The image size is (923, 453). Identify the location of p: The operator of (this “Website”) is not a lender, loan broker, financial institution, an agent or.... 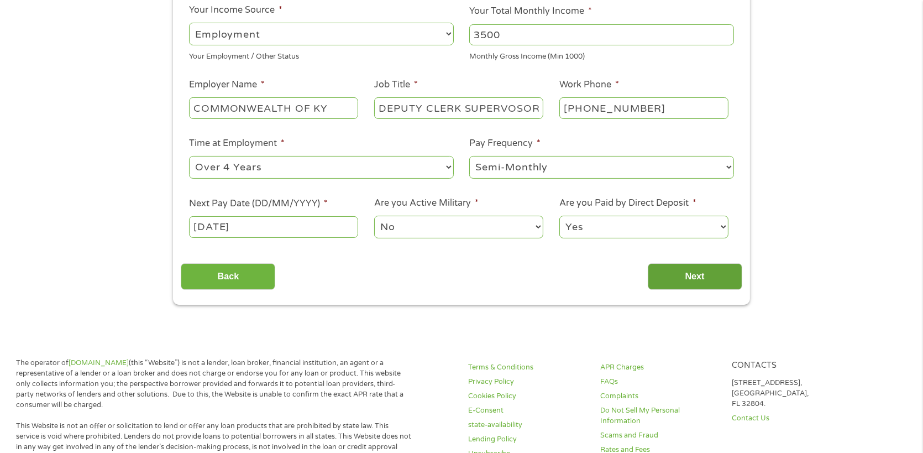
(214, 384).